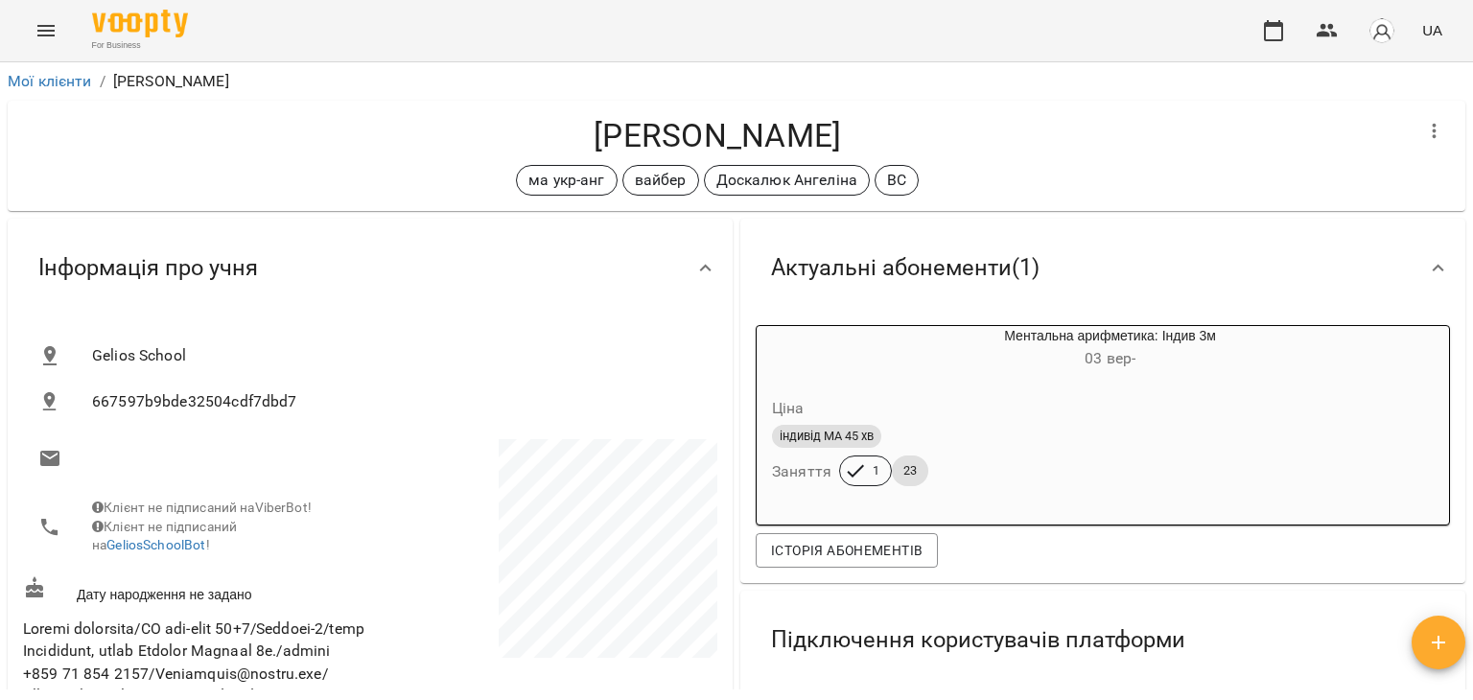 The image size is (1473, 700). What do you see at coordinates (827, 436) in the screenshot?
I see `span: індивід МА 45 хв` at bounding box center [827, 436].